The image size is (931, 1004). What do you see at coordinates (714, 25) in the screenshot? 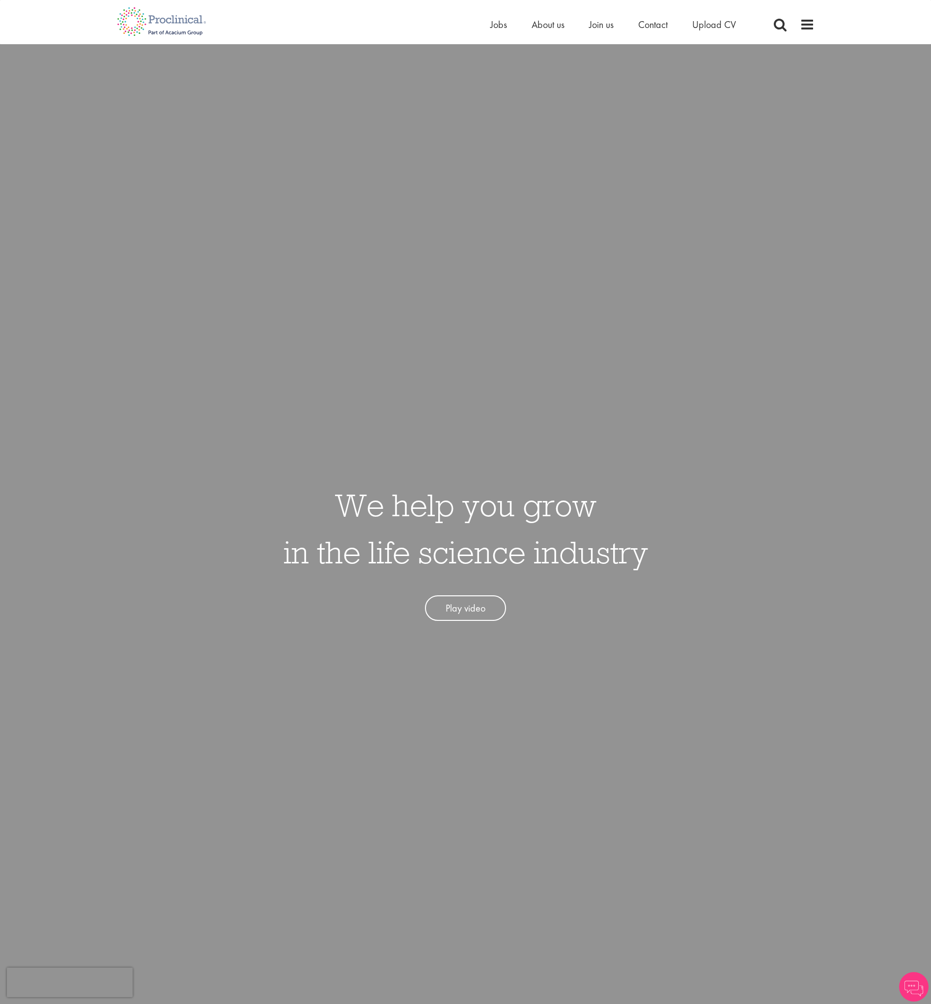
I see `a: Upload CV` at bounding box center [714, 25].